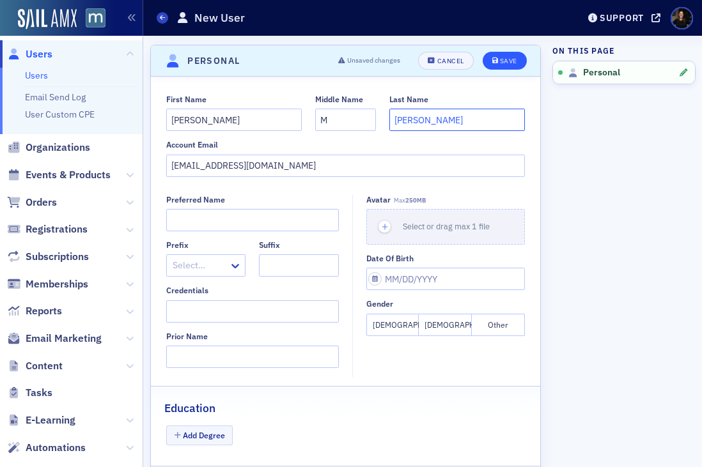 The image size is (702, 467). What do you see at coordinates (48, 257) in the screenshot?
I see `a: Subscriptions` at bounding box center [48, 257].